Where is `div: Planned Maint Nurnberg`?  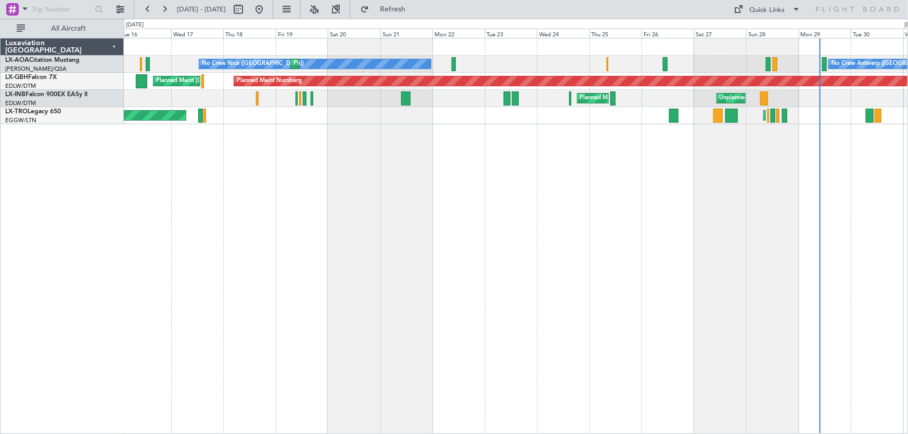
div: Planned Maint Nurnberg is located at coordinates (269, 81).